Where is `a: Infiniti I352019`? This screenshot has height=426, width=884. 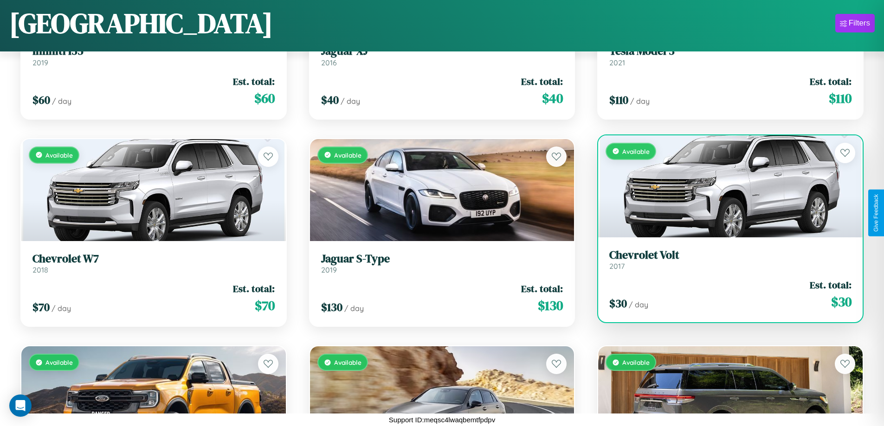
a: Infiniti I352019 is located at coordinates (154, 56).